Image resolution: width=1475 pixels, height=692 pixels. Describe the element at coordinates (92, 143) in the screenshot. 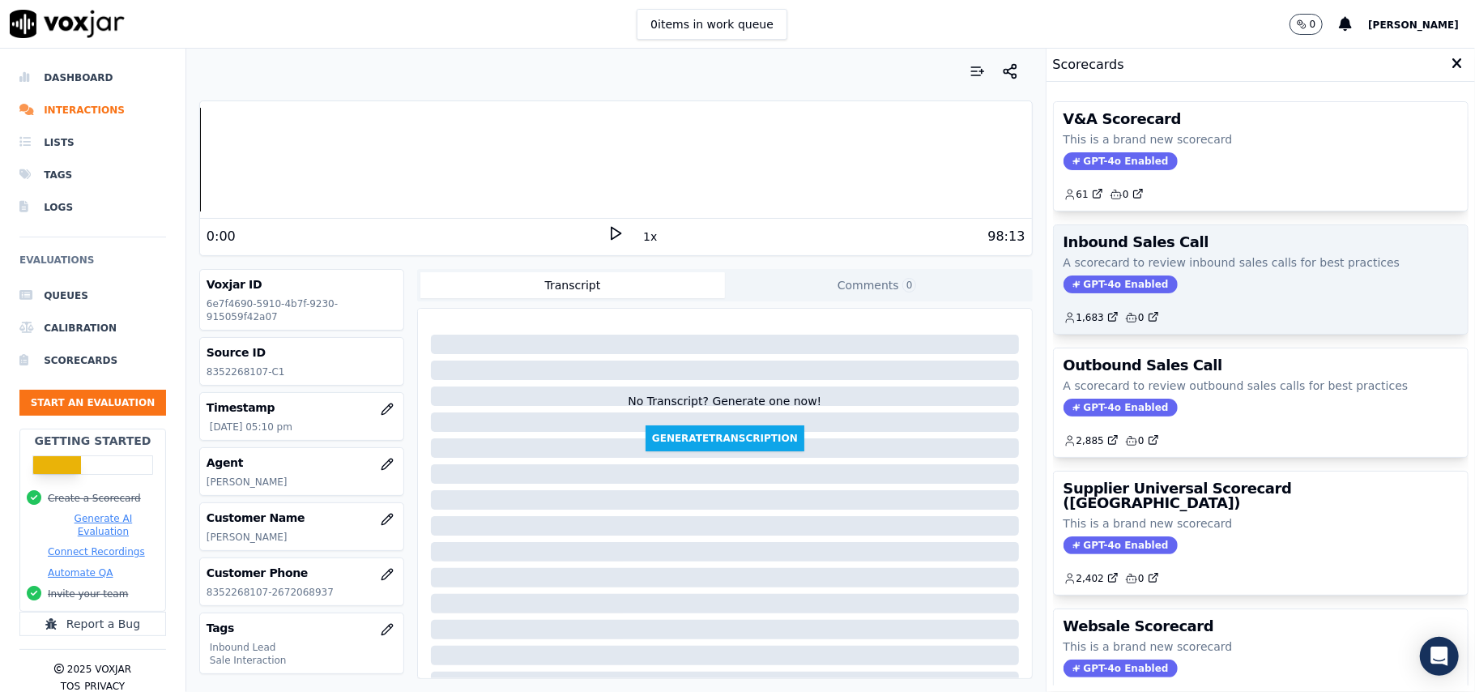

I see `li: Lists` at that location.